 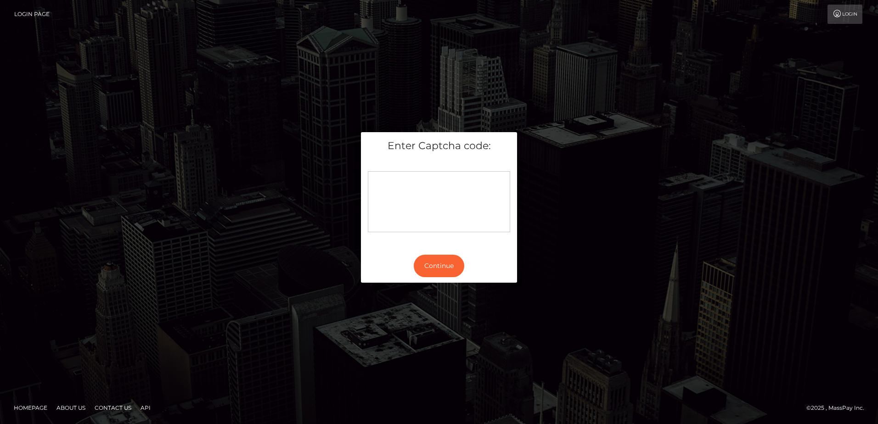 I want to click on a: Login, so click(x=845, y=14).